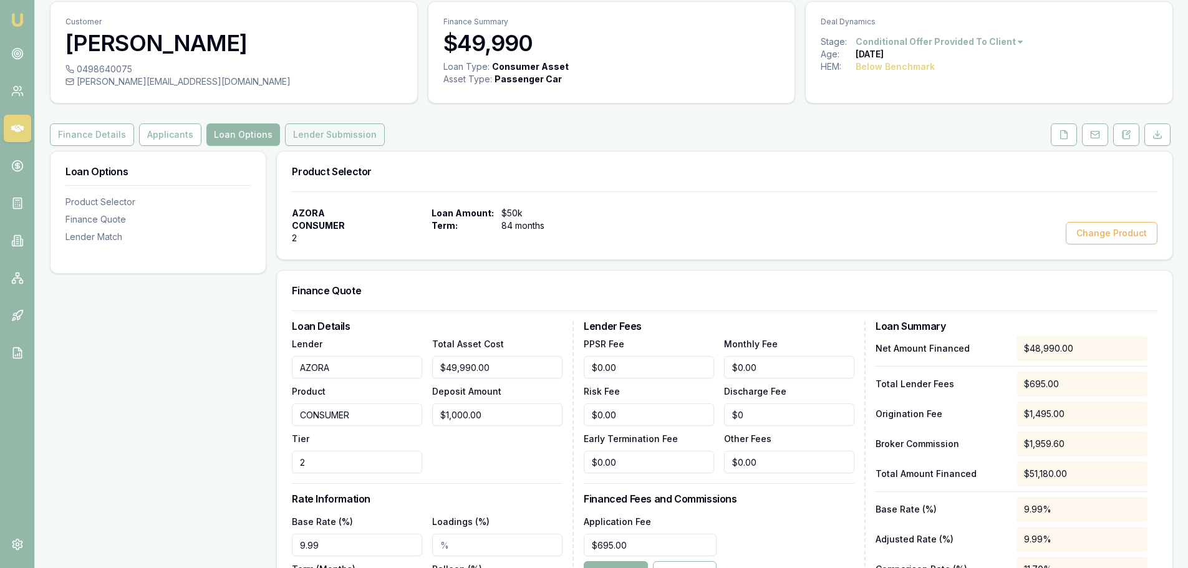  Describe the element at coordinates (534, 213) in the screenshot. I see `span: $50k` at that location.